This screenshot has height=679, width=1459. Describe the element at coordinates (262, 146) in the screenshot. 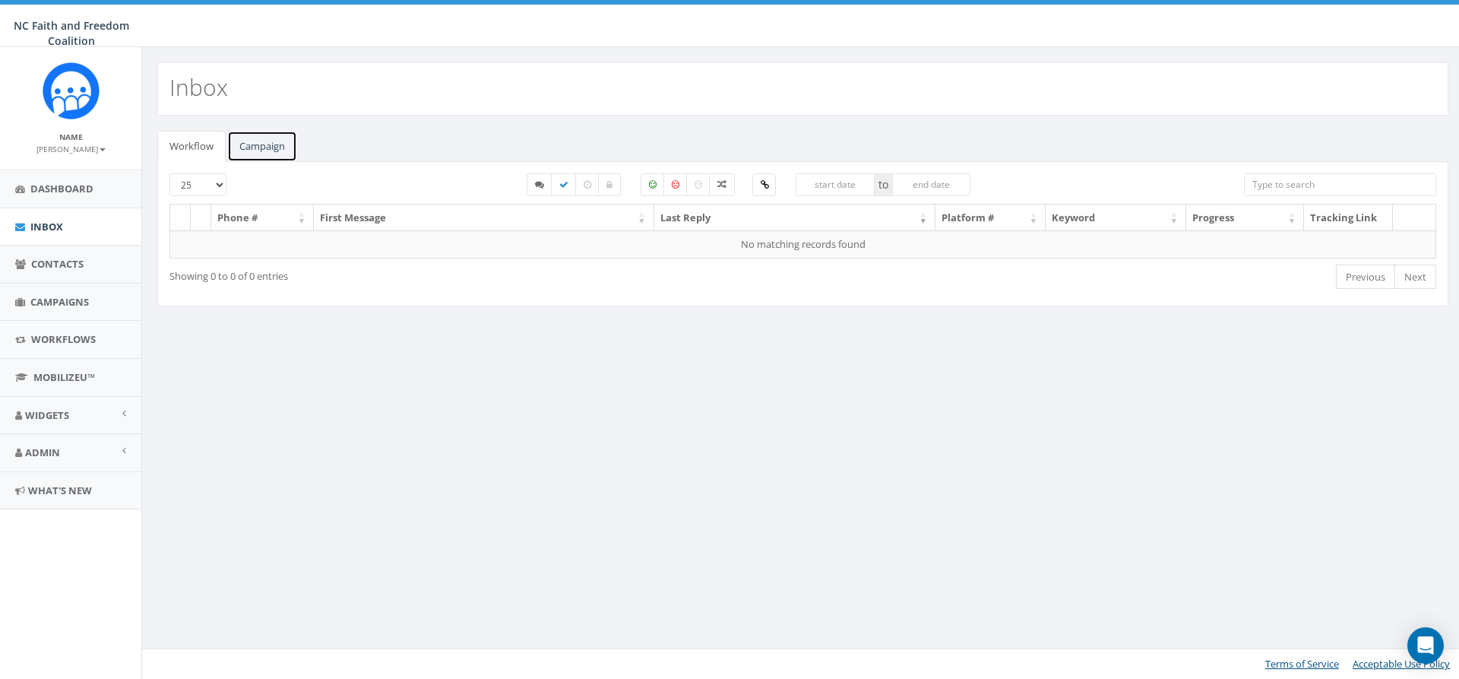

I see `a: Campaign` at that location.